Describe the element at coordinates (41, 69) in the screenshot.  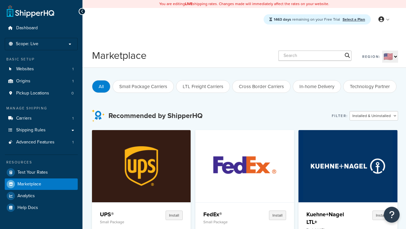
I see `a: Websites1` at that location.